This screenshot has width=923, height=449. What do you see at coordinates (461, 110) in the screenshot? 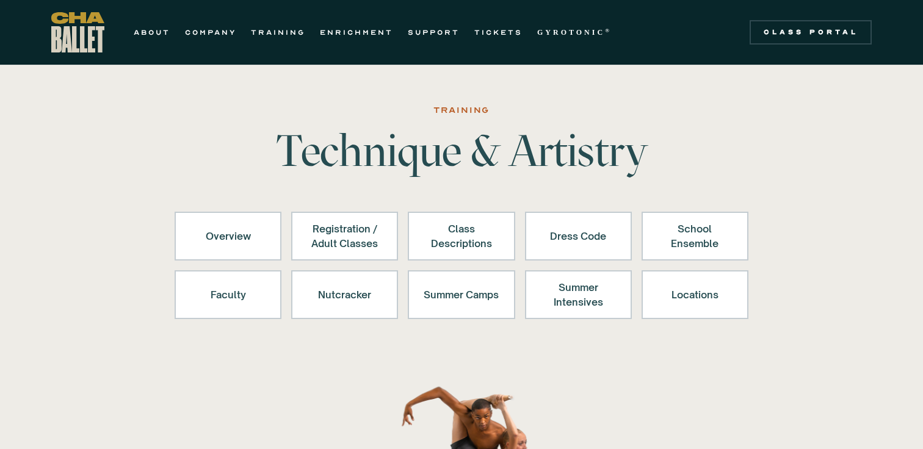
I see `div: Training` at bounding box center [461, 110].